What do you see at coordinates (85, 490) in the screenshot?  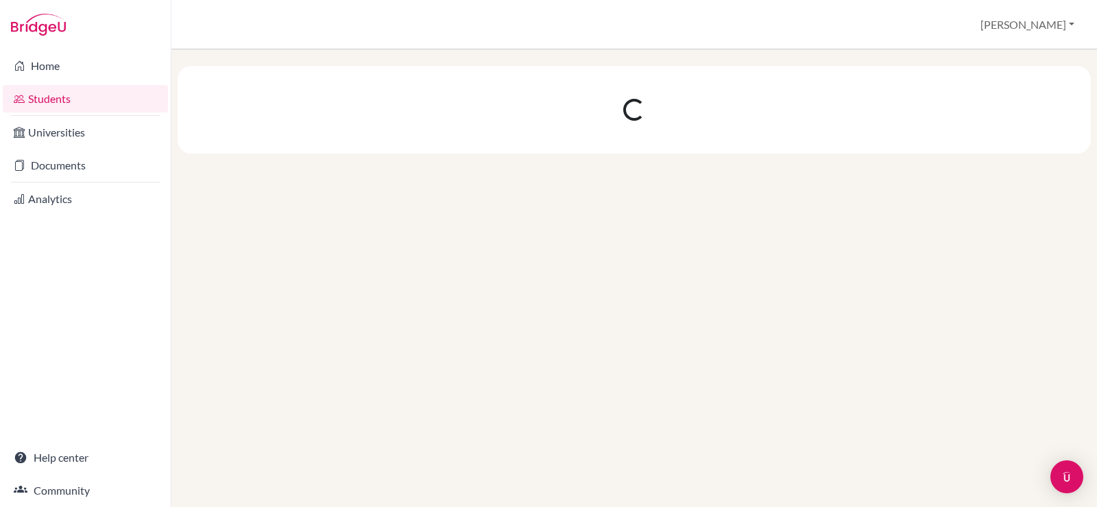 I see `a: Community` at bounding box center [85, 490].